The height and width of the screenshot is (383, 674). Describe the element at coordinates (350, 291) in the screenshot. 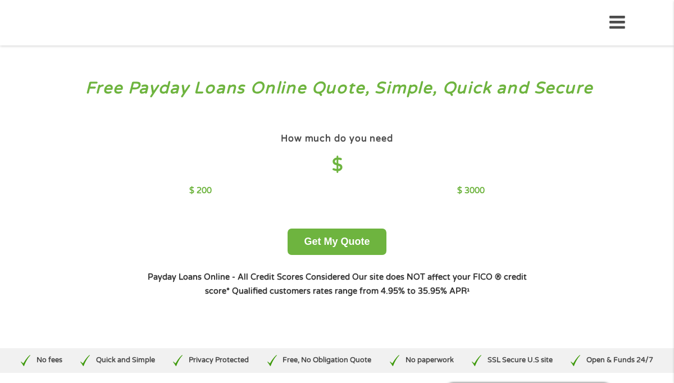

I see `strong: Qualified customers rates range from 4.95% to 35.95% APR¹` at that location.